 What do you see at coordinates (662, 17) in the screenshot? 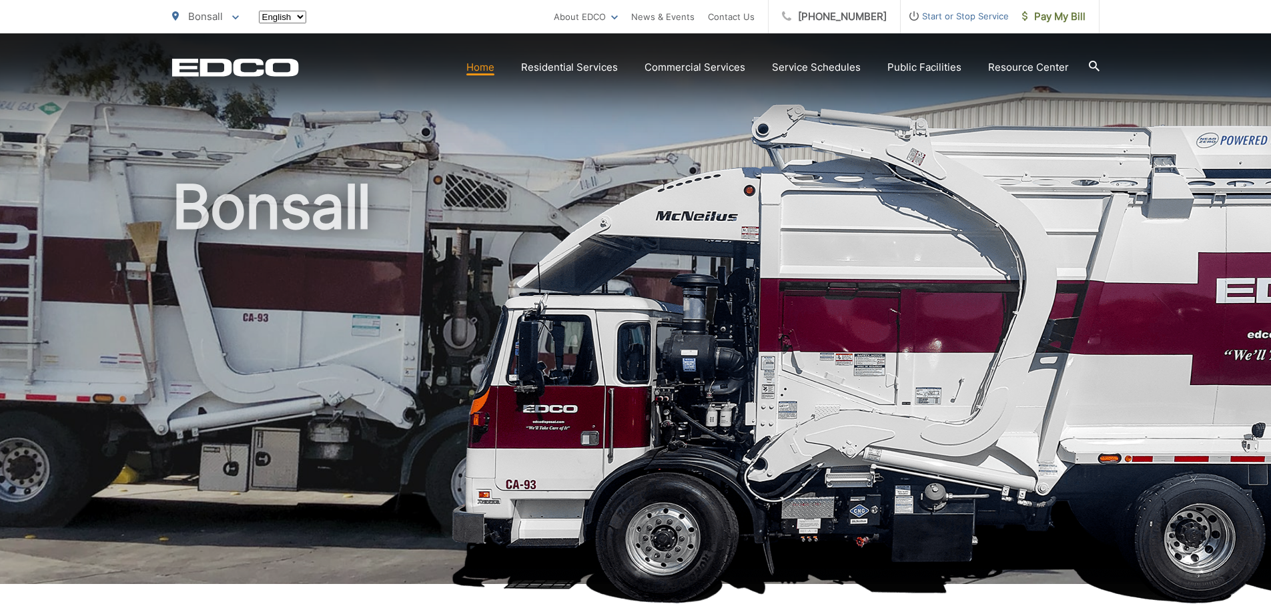
I see `a: News & Events` at bounding box center [662, 17].